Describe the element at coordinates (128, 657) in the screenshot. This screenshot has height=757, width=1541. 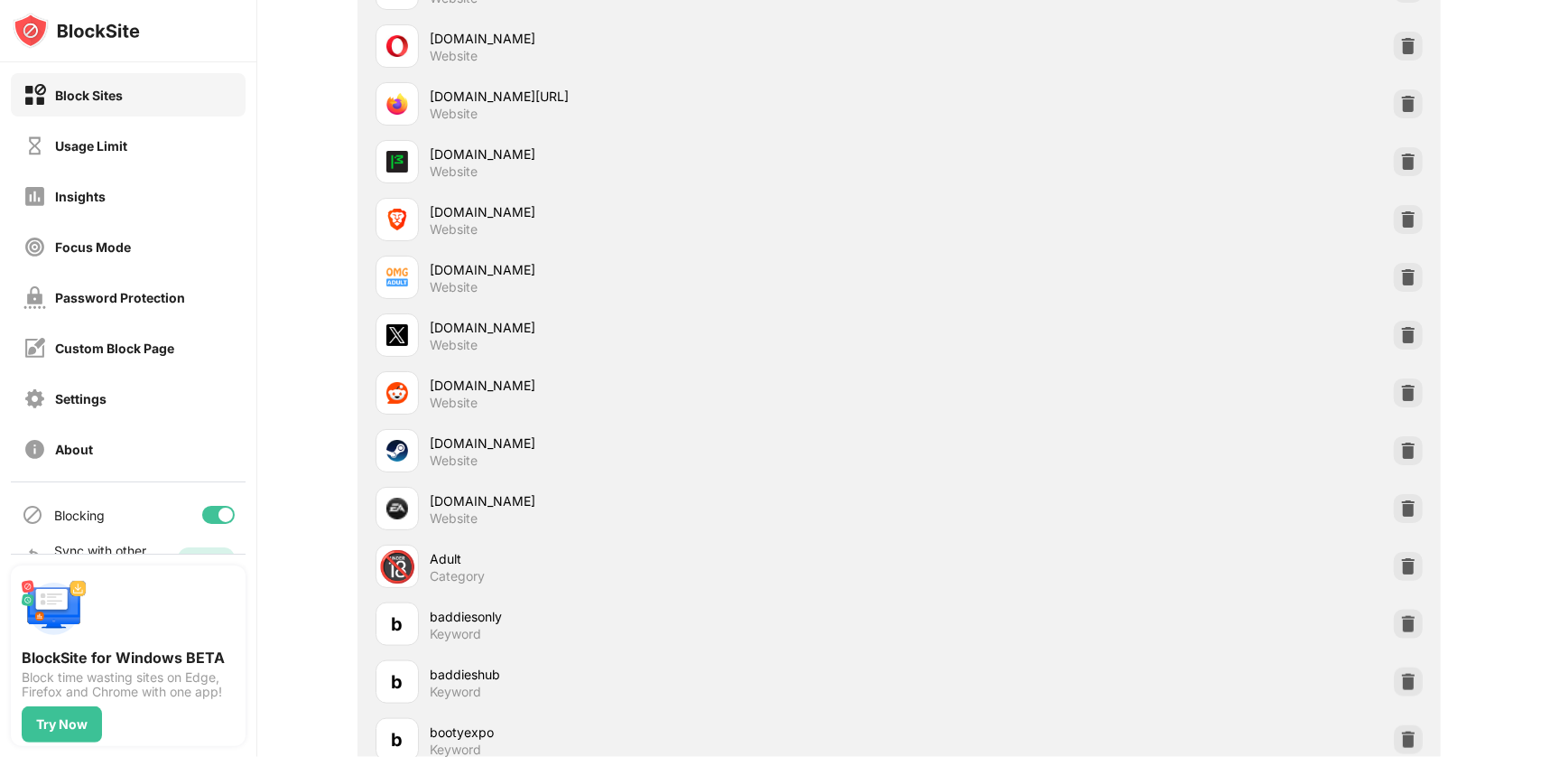
I see `div: BlockSite for Windows BETA` at that location.